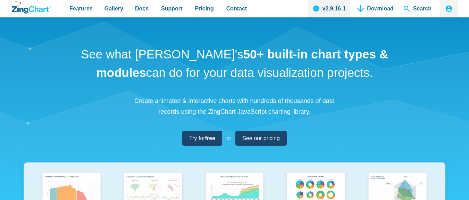 The height and width of the screenshot is (200, 469). Describe the element at coordinates (31, 7) in the screenshot. I see `a: ZingChart Logo. Click to return to the homepage` at that location.